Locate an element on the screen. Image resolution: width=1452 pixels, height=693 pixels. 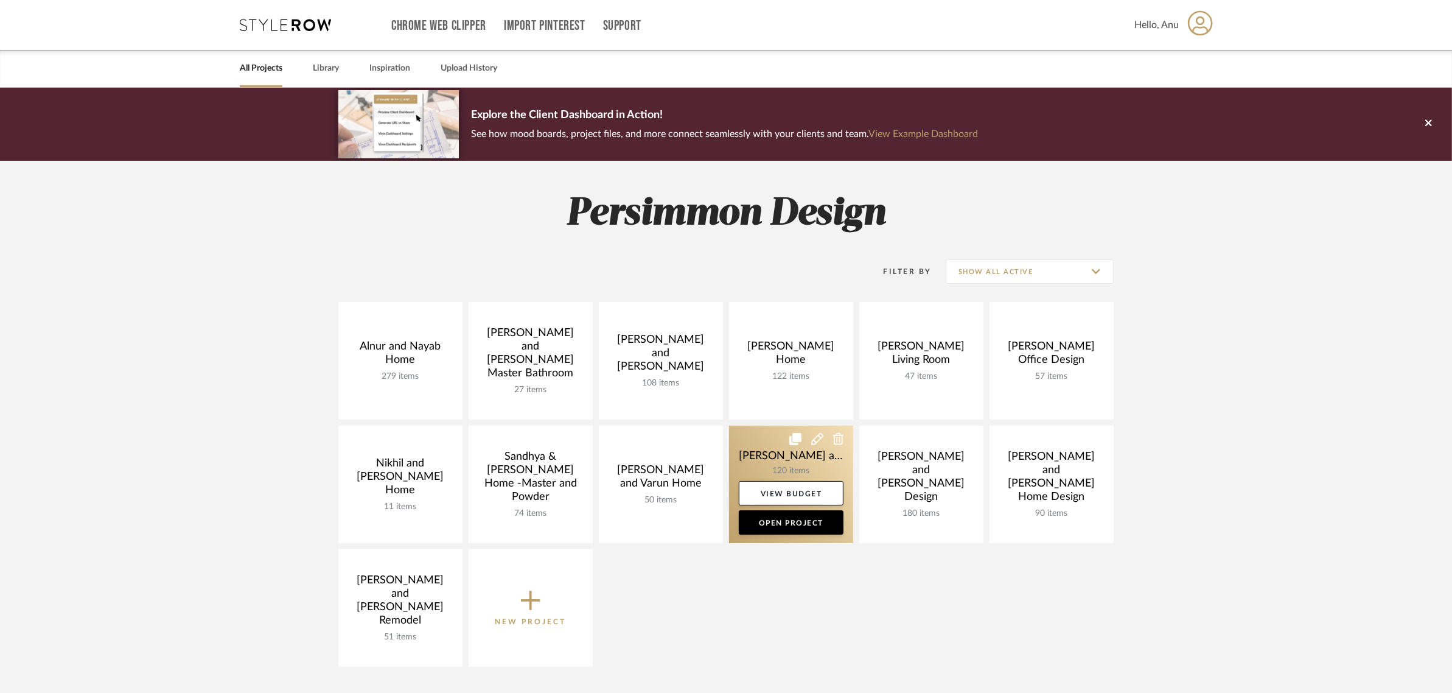
a: Library is located at coordinates (326, 68).